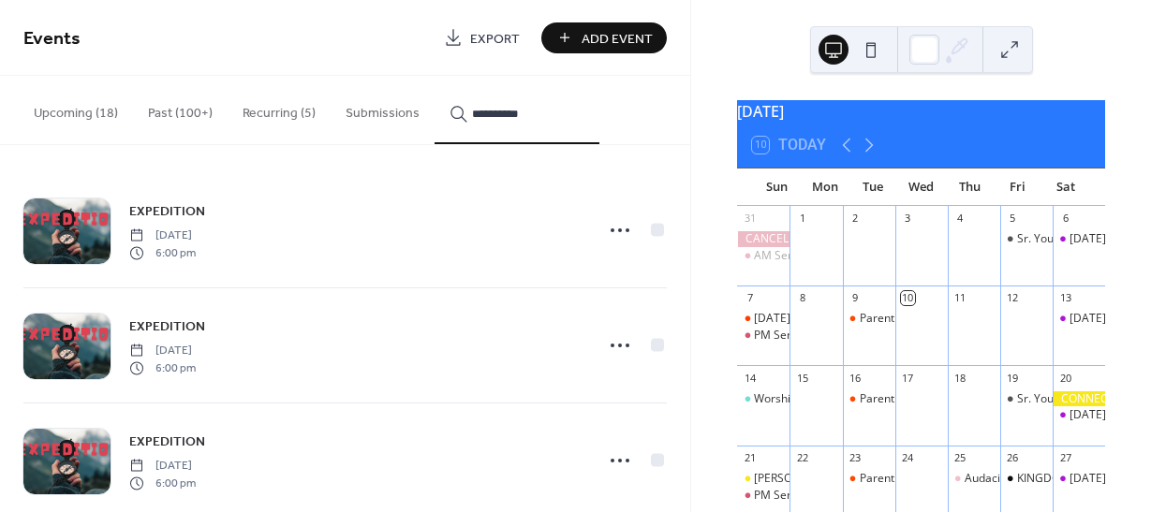  I want to click on div: 14, so click(749, 377).